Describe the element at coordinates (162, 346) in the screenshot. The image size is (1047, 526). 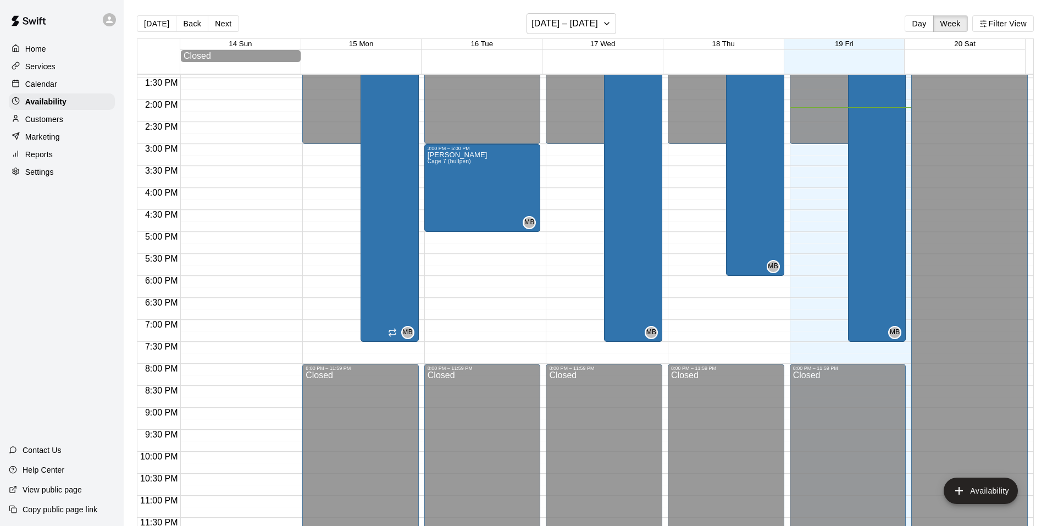
I see `span: 7:30 PM` at that location.